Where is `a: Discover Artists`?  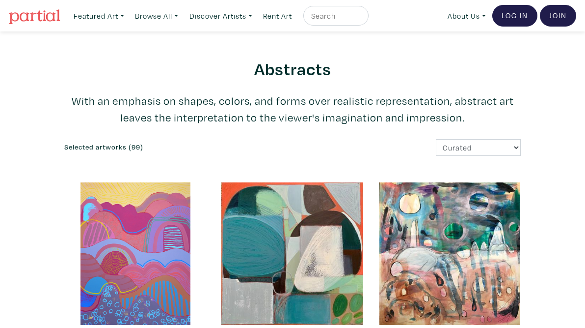
a: Discover Artists is located at coordinates (221, 16).